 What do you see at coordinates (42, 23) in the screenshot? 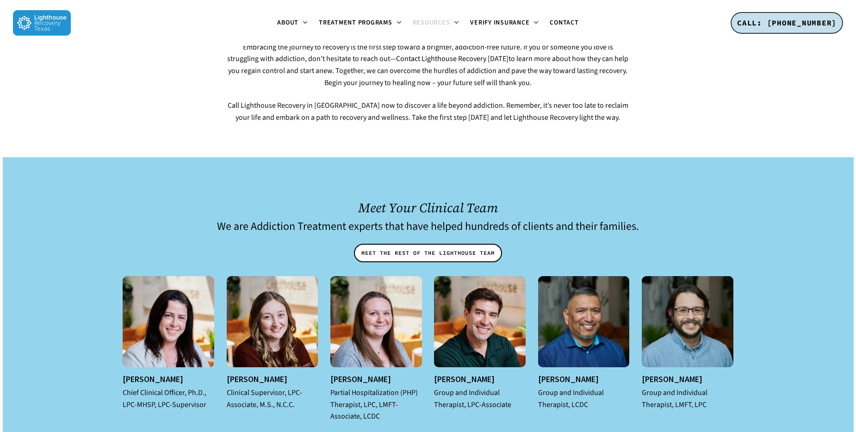
I see `img: Lighthouse Recovery Texas` at bounding box center [42, 23].